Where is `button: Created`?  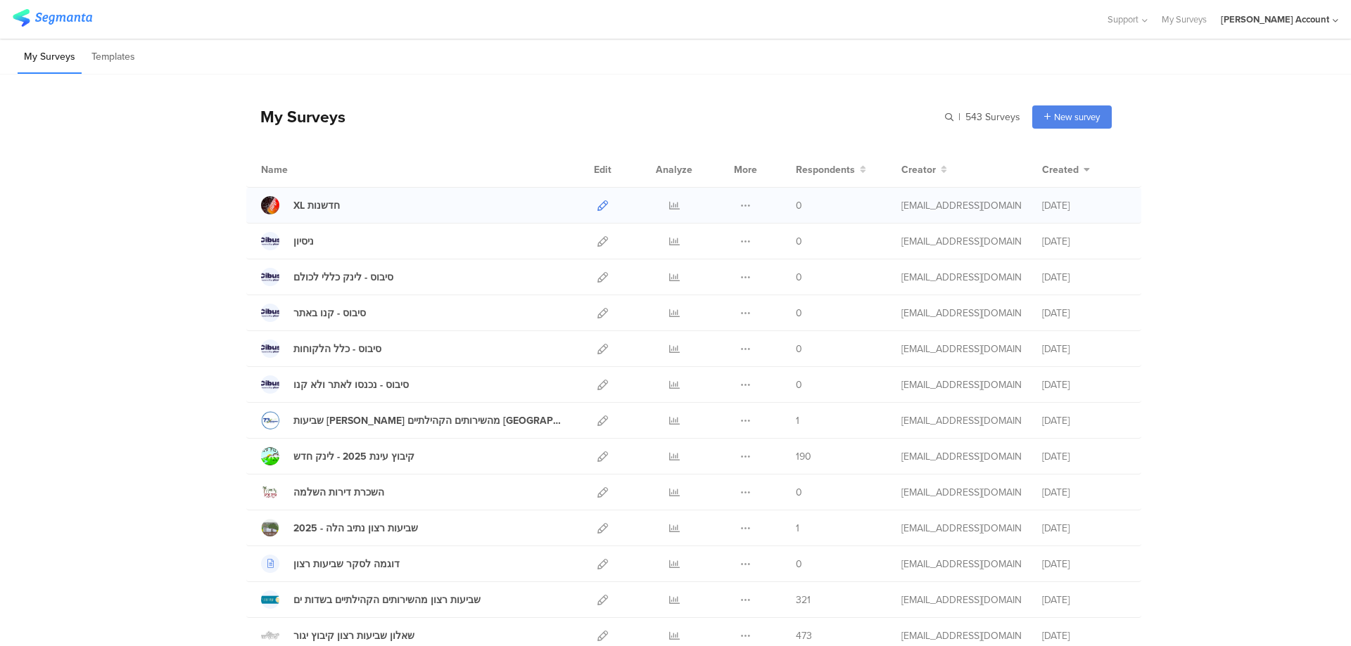
button: Created is located at coordinates (1066, 170).